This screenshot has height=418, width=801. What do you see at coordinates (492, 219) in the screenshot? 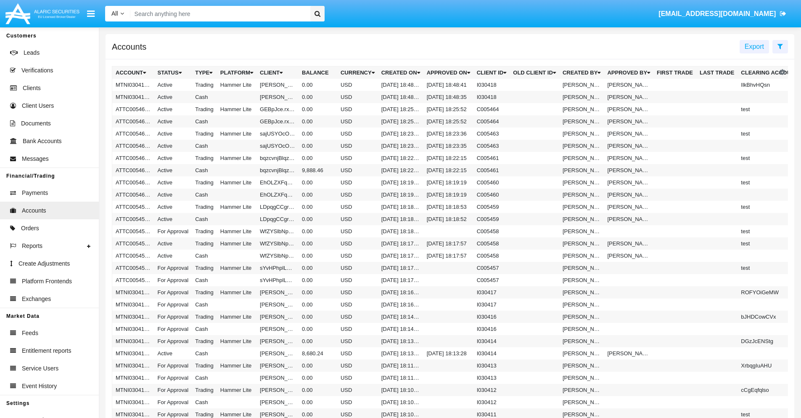
I see `td: C005459` at bounding box center [492, 219].